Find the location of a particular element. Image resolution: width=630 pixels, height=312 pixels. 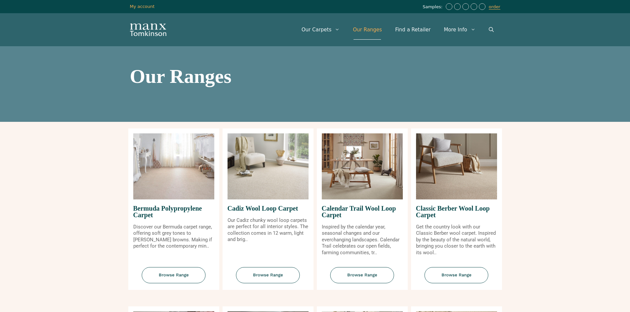

nav: Primary is located at coordinates (397, 30).